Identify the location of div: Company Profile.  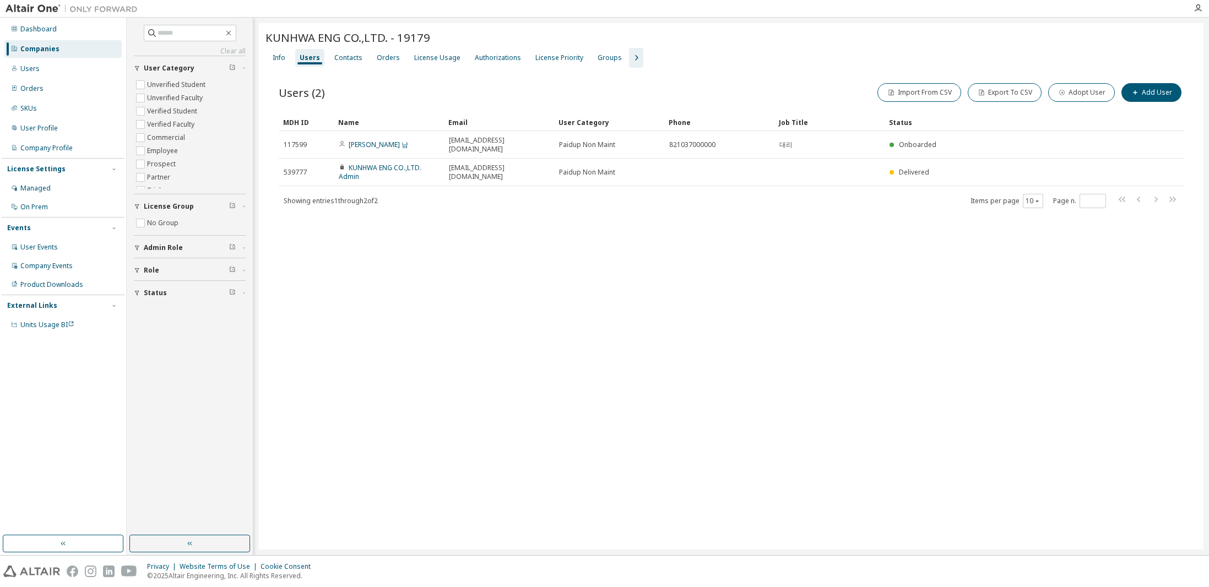
(46, 148).